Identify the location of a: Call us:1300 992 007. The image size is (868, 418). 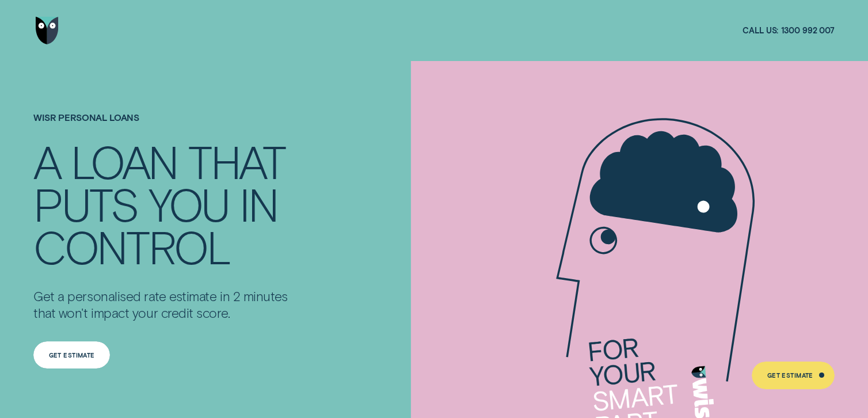
(788, 30).